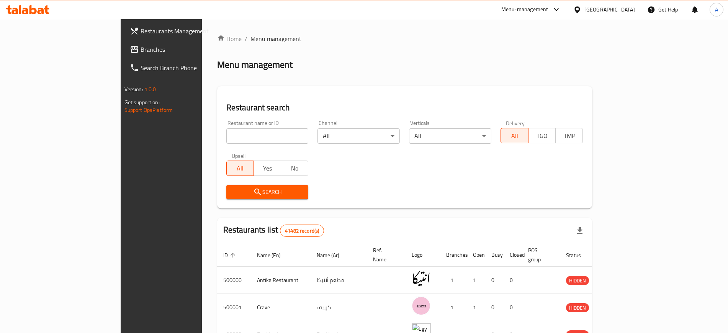 Image resolution: width=728 pixels, height=333 pixels. Describe the element at coordinates (421, 306) in the screenshot. I see `img: Crave` at that location.